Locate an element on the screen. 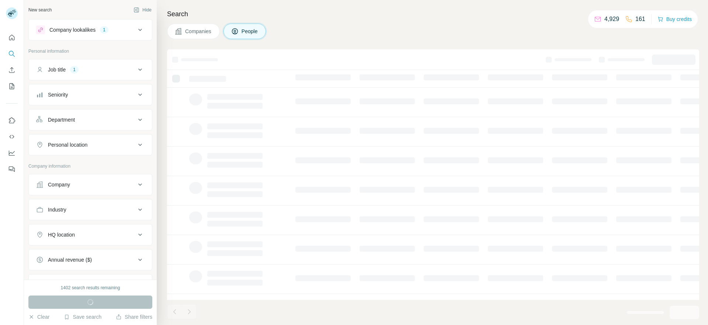 This screenshot has height=325, width=708. p: 161 is located at coordinates (641, 19).